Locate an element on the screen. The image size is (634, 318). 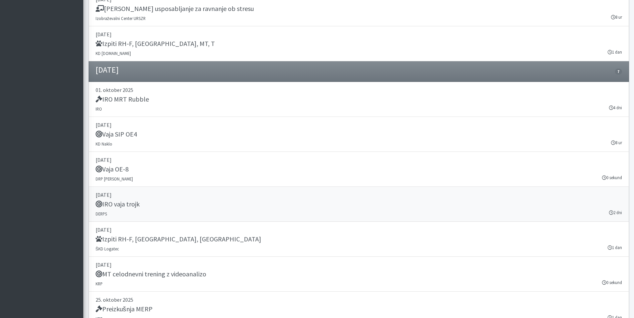
small: 4 dni is located at coordinates (616, 108).